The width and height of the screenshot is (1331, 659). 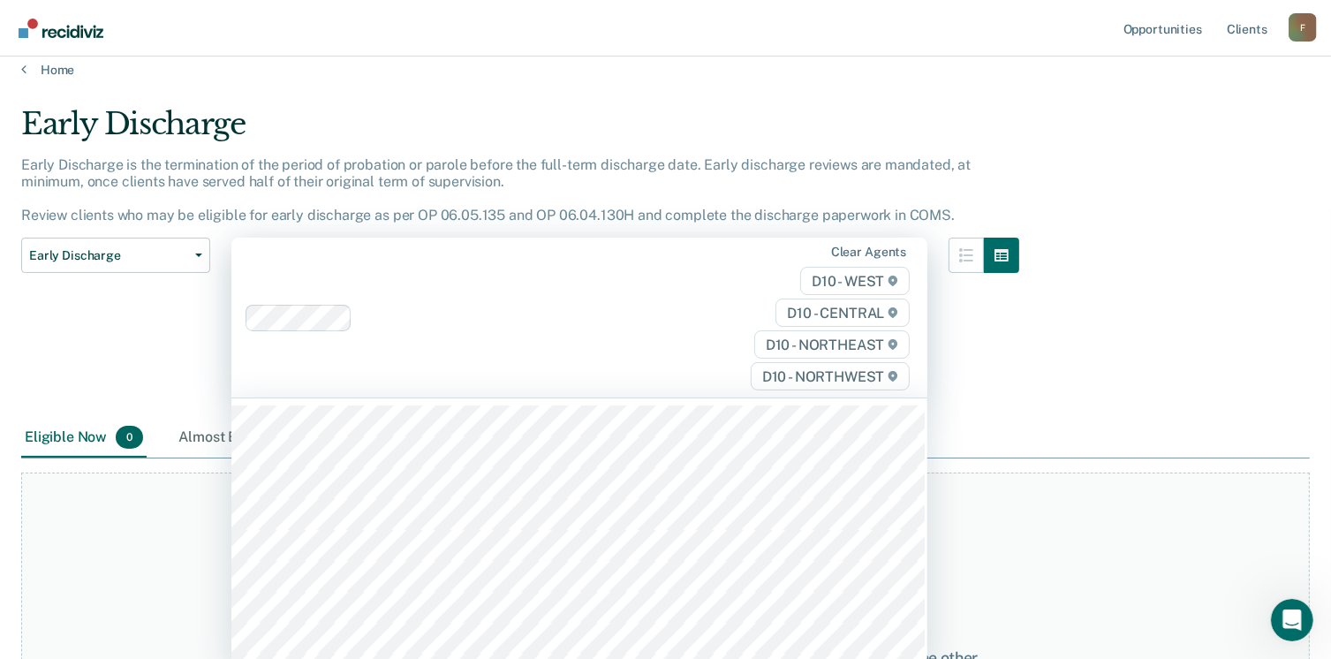 What do you see at coordinates (61, 28) in the screenshot?
I see `img: Recidiviz` at bounding box center [61, 28].